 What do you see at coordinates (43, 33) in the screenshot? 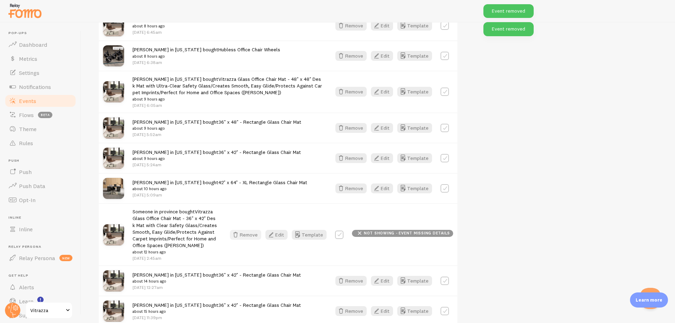
I see `span: Pop-ups` at bounding box center [43, 33].